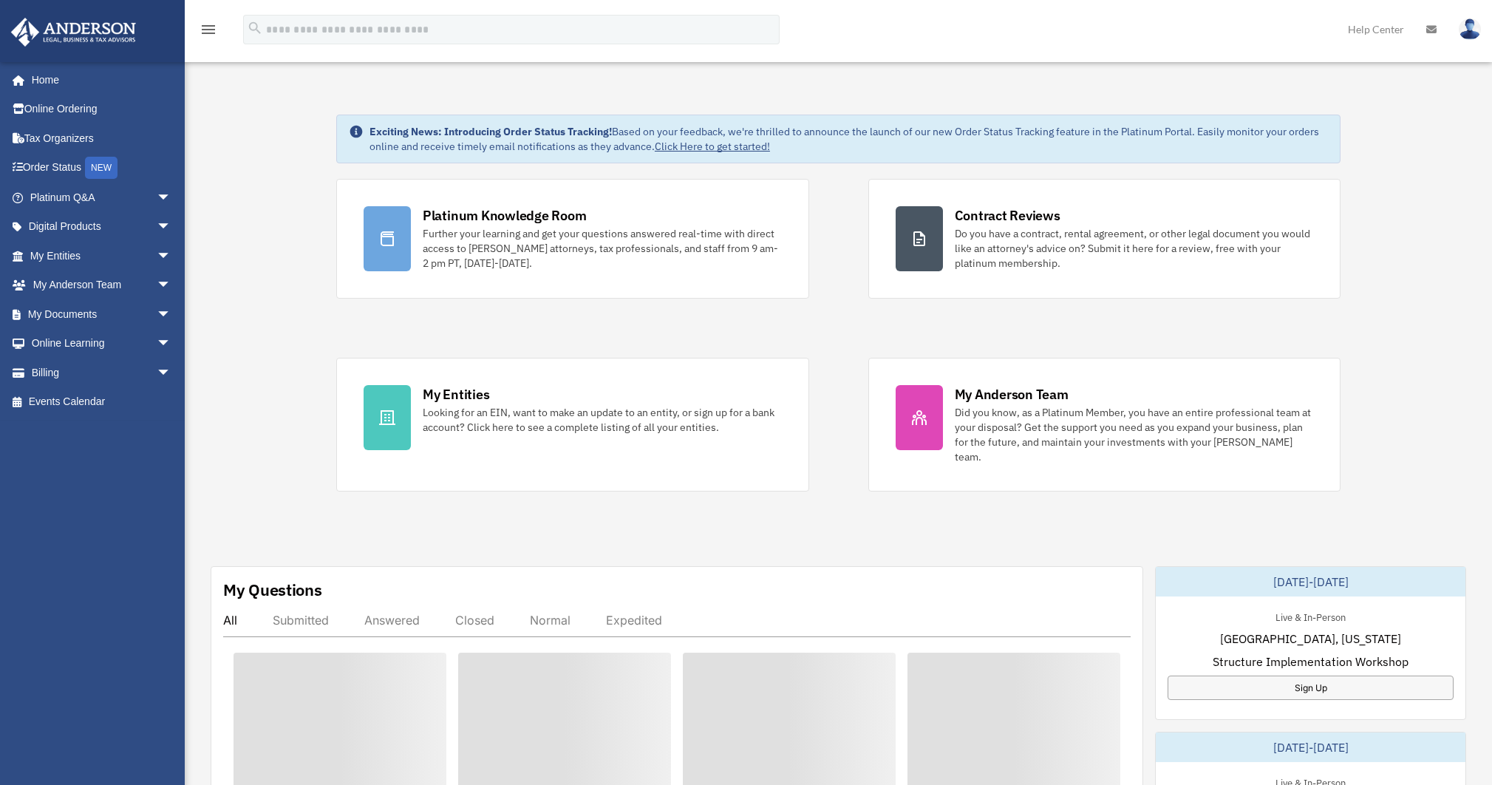 This screenshot has height=785, width=1492. Describe the element at coordinates (98, 80) in the screenshot. I see `a: Home` at that location.